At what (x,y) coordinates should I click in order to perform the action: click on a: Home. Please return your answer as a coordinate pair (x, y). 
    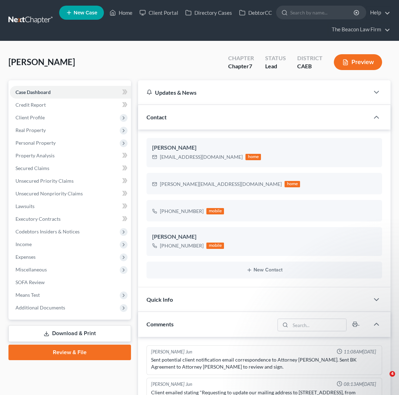
    Looking at the image, I should click on (121, 13).